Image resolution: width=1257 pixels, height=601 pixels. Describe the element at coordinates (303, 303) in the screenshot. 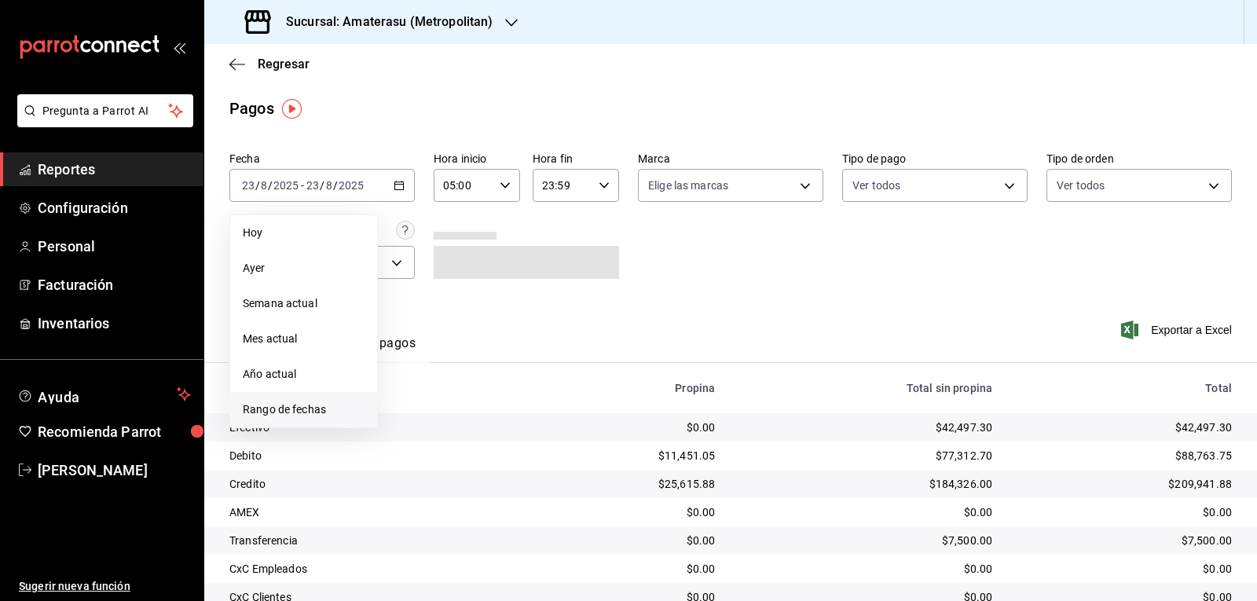

I see `span: Semana actual` at that location.